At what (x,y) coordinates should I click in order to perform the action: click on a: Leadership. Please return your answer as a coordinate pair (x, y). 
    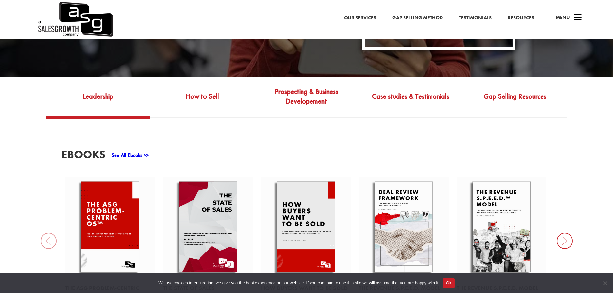
    Looking at the image, I should click on (98, 101).